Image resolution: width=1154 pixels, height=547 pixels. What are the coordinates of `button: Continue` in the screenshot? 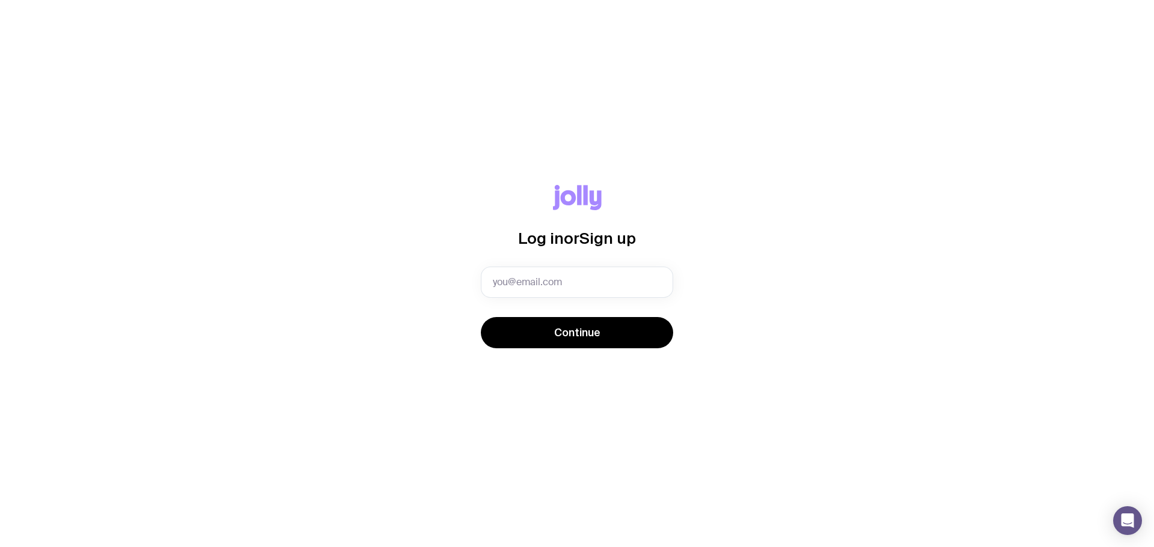 It's located at (577, 333).